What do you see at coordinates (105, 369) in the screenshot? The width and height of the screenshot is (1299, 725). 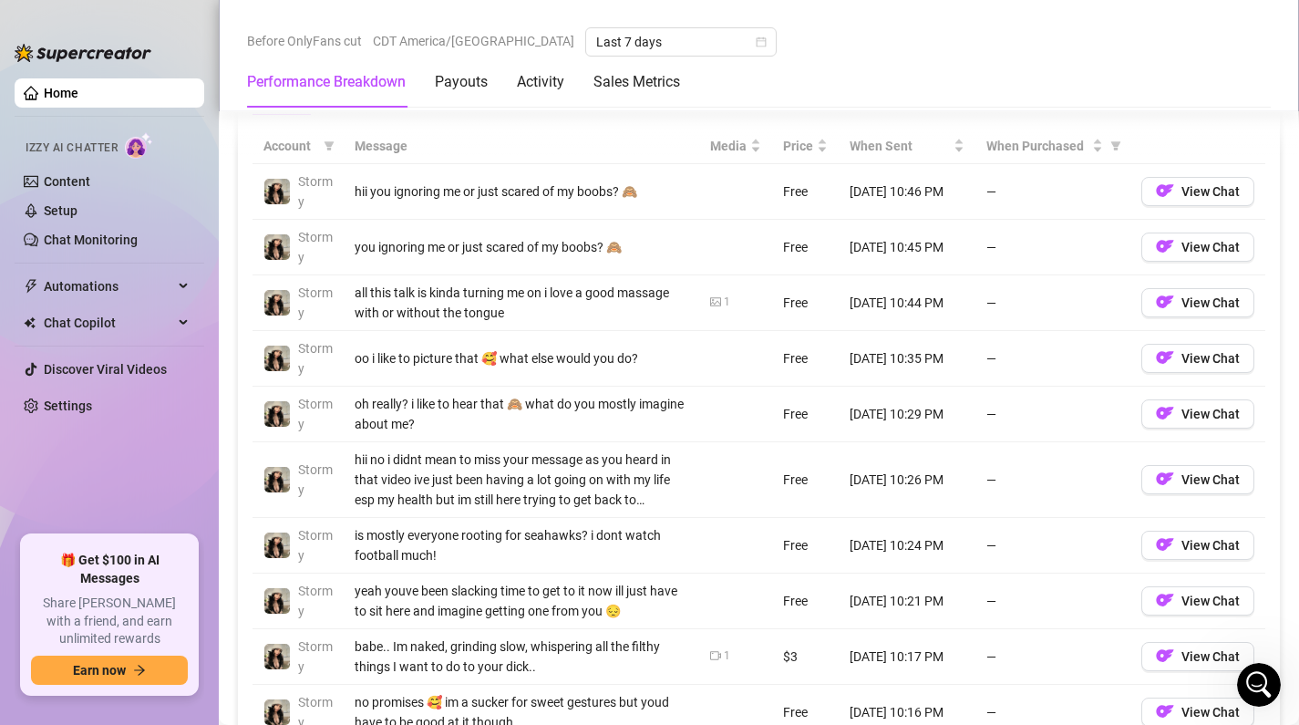 I see `a: Discover Viral Videos` at bounding box center [105, 369].